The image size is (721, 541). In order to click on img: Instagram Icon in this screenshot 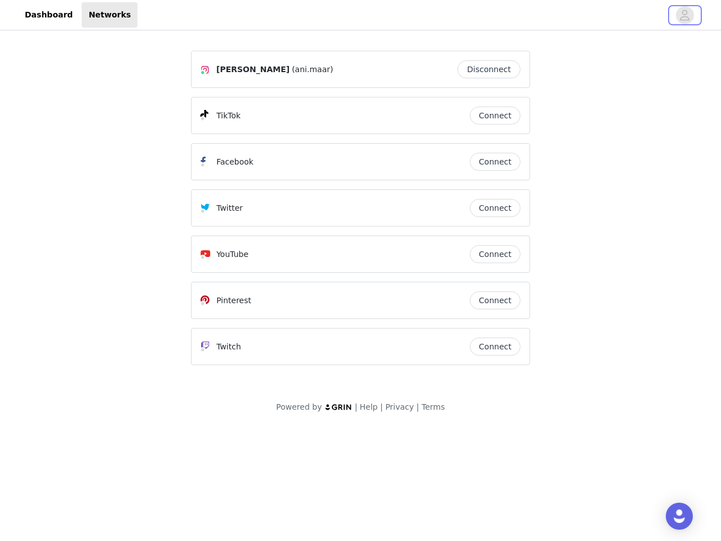, I will do `click(205, 70)`.